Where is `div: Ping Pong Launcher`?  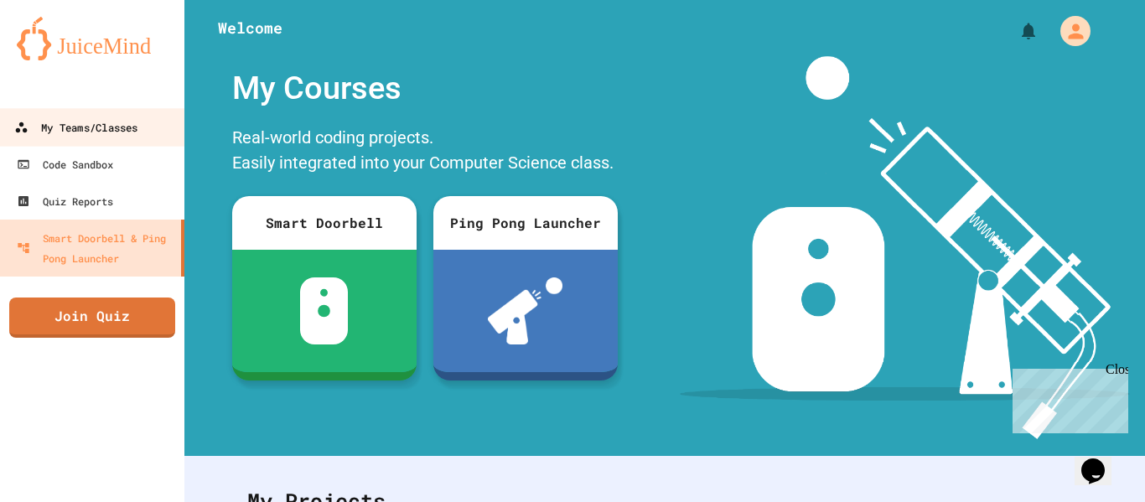
div: Ping Pong Launcher is located at coordinates (526, 223).